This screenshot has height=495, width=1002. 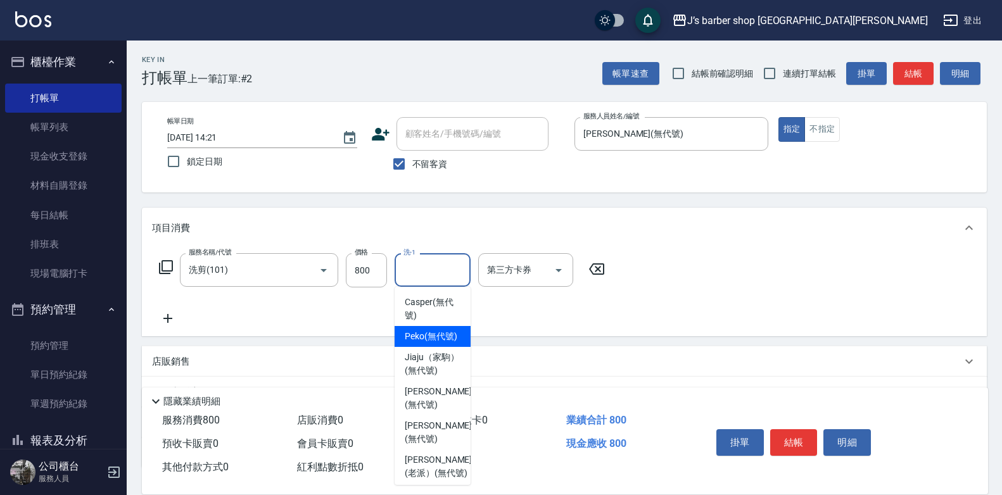 What do you see at coordinates (432, 309) in the screenshot?
I see `span: Casper (無代號)` at bounding box center [432, 309].